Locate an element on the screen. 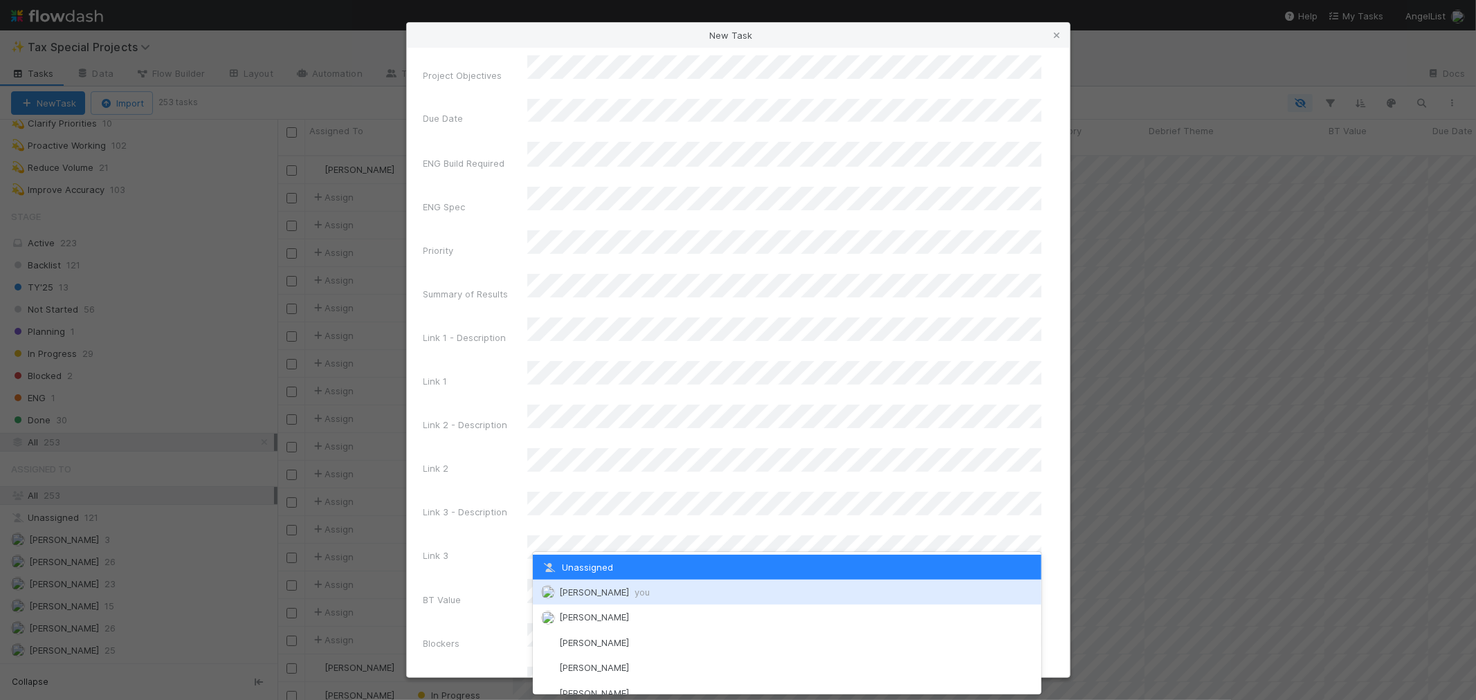 This screenshot has width=1476, height=700. label: Due Date is located at coordinates (443, 118).